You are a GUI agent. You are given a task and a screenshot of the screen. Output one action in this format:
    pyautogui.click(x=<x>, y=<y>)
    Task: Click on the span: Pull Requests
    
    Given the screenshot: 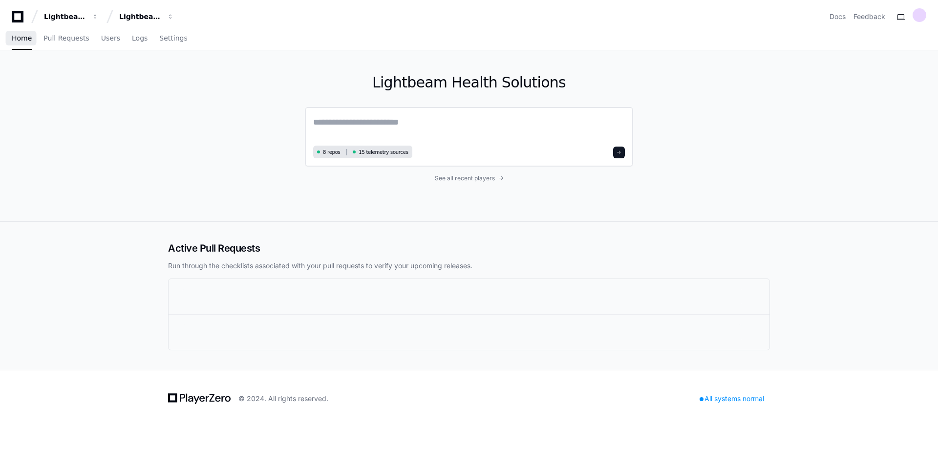 What is the action you would take?
    pyautogui.click(x=66, y=38)
    